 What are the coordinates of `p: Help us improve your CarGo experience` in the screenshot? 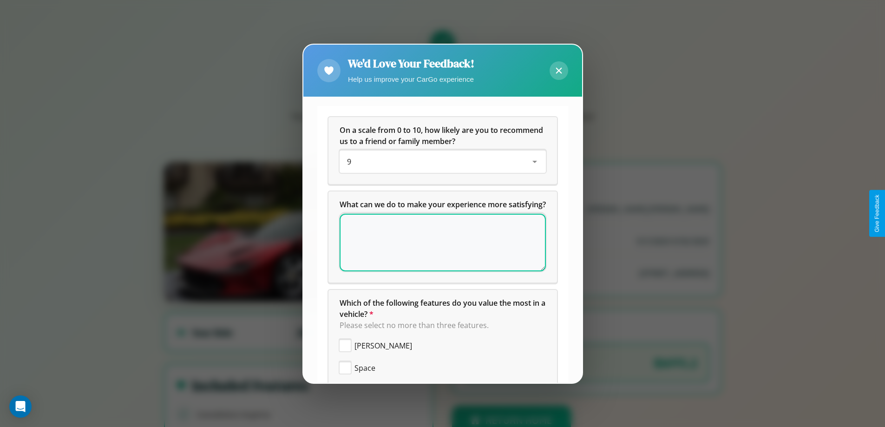 It's located at (411, 79).